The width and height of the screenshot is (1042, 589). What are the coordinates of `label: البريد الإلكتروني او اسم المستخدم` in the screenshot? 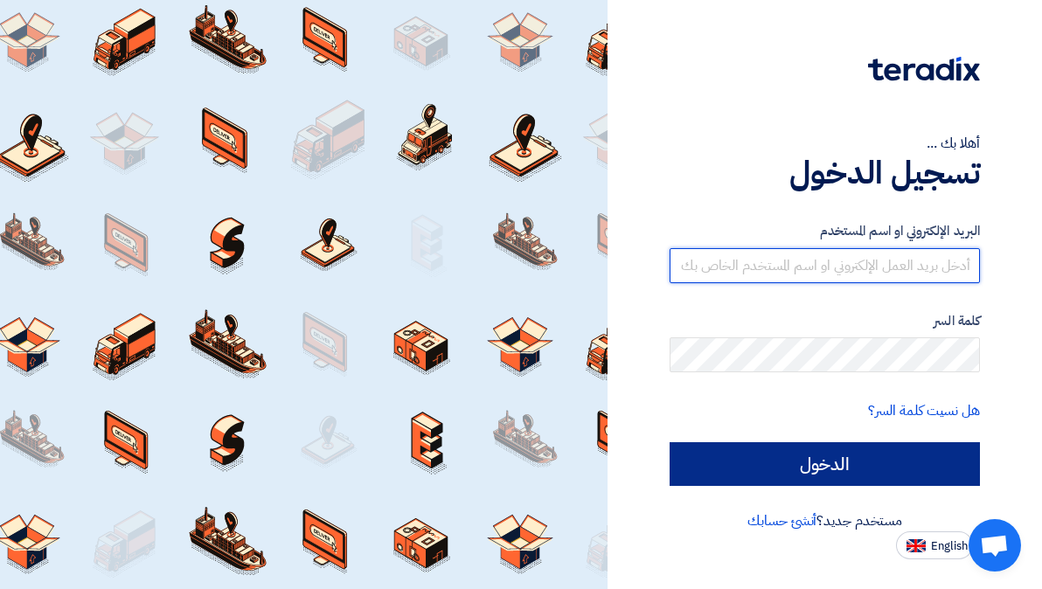 It's located at (825, 231).